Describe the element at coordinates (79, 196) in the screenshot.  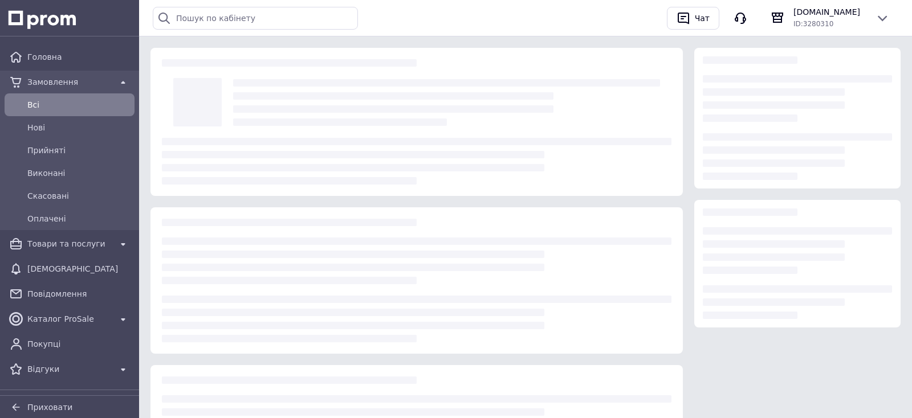
I see `span: Скасовані` at that location.